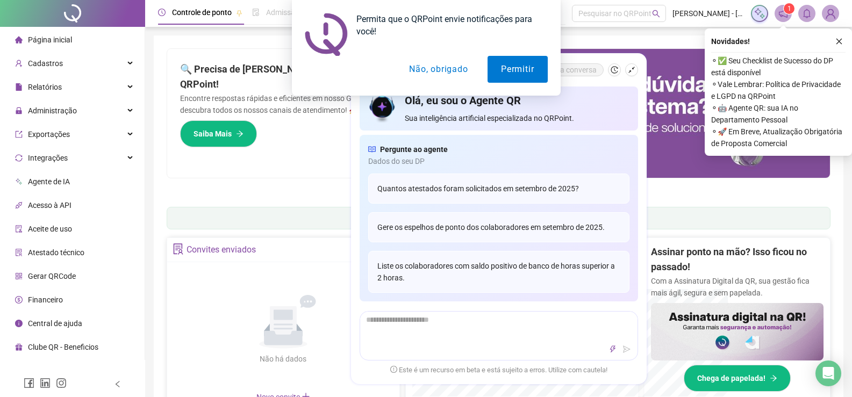  I want to click on div: Gere os espelhos de ponto dos colaboradores em setembro de 2025., so click(499, 227).